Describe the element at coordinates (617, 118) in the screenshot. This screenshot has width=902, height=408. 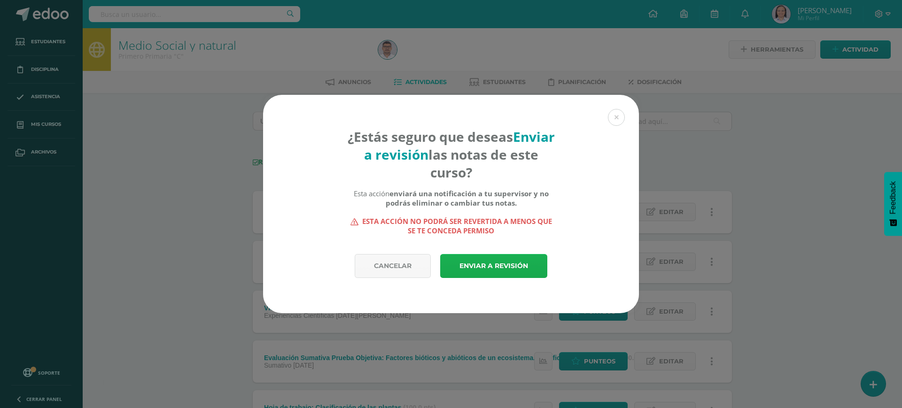
I see `button: Close (Esc)` at that location.